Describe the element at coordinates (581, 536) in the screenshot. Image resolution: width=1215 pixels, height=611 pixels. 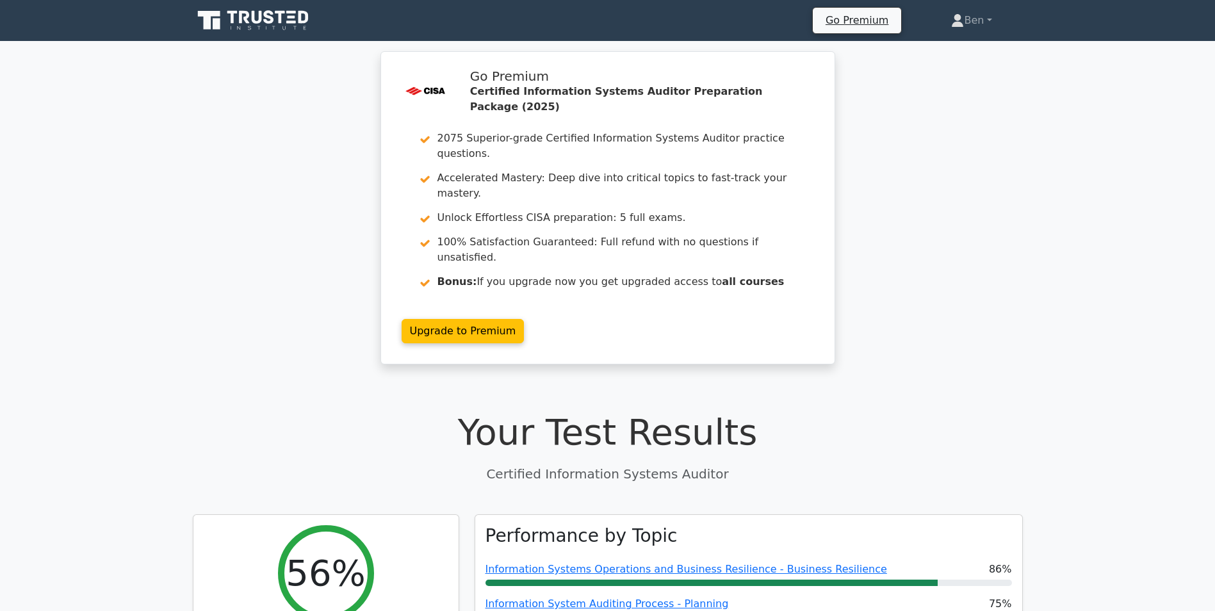
I see `h3: Performance by Topic` at that location.